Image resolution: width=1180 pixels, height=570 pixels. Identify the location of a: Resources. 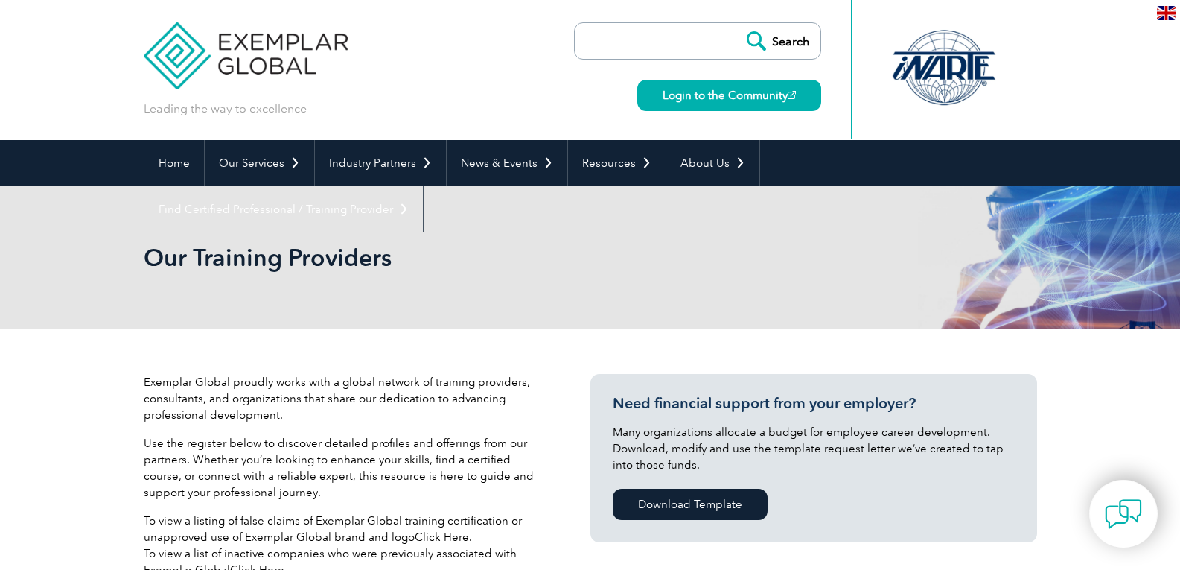
(617, 163).